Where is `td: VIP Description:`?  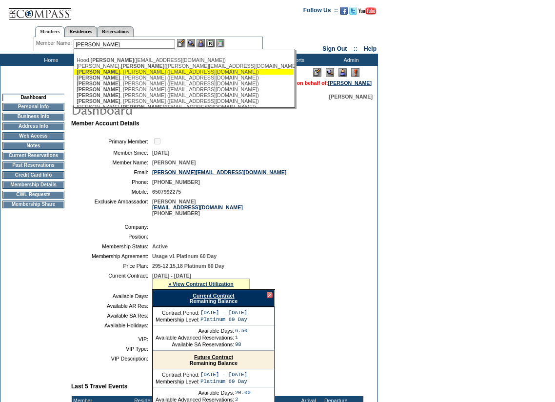 td: VIP Description: is located at coordinates (112, 358).